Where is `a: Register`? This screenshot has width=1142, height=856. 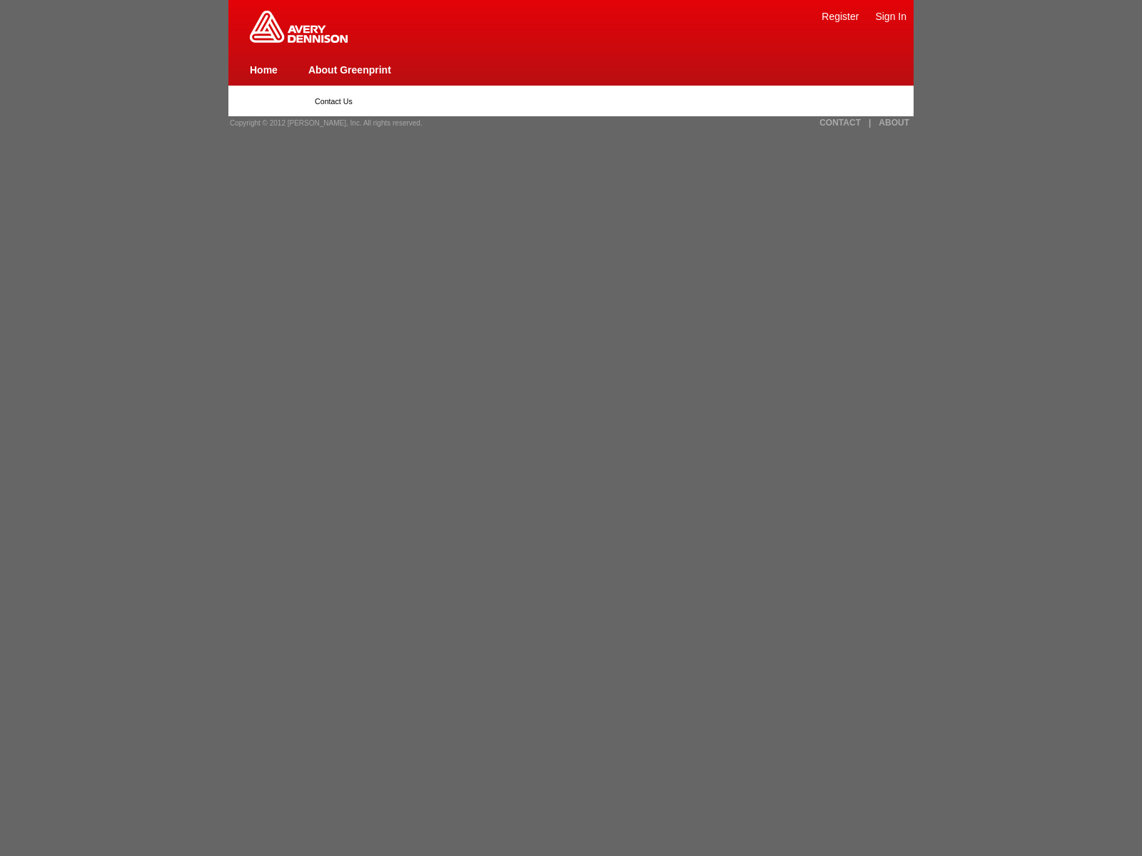
a: Register is located at coordinates (840, 16).